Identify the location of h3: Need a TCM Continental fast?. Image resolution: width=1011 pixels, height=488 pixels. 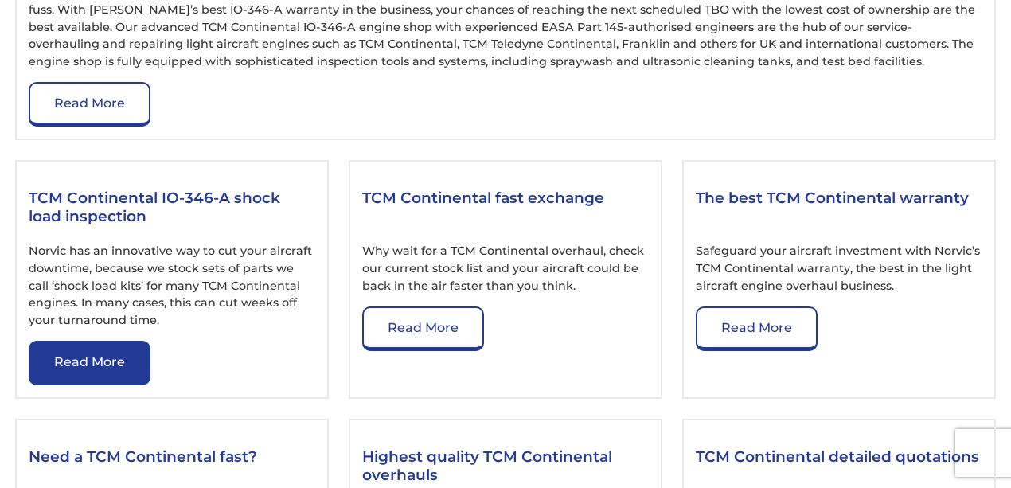
(172, 467).